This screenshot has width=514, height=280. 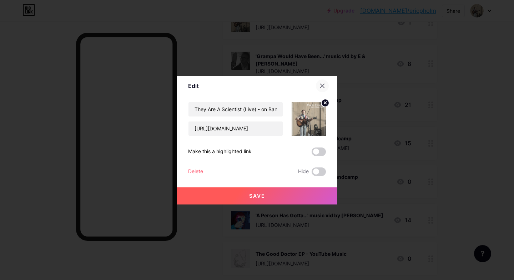 I want to click on input: Title, so click(x=235, y=110).